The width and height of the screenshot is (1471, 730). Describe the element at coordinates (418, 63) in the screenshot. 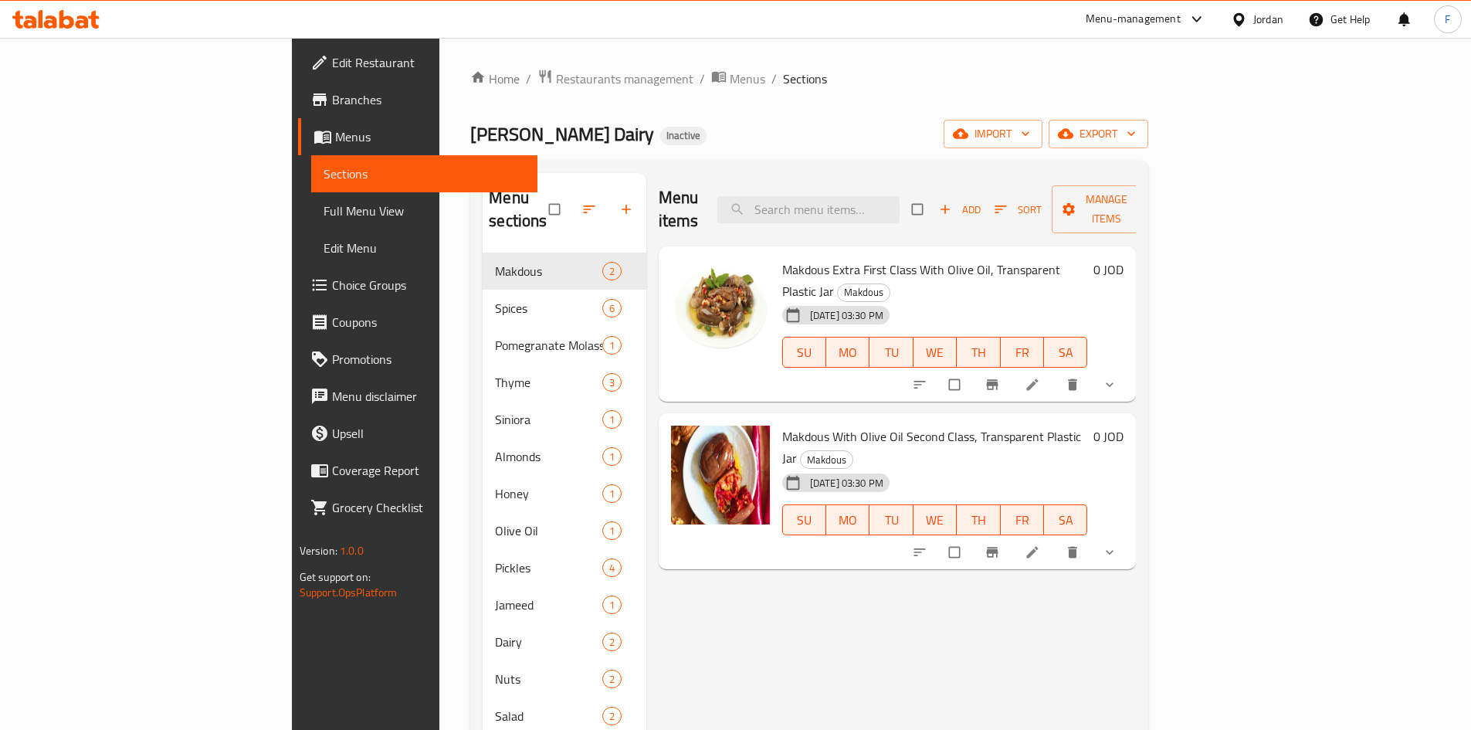

I see `a: Edit Restaurant` at that location.